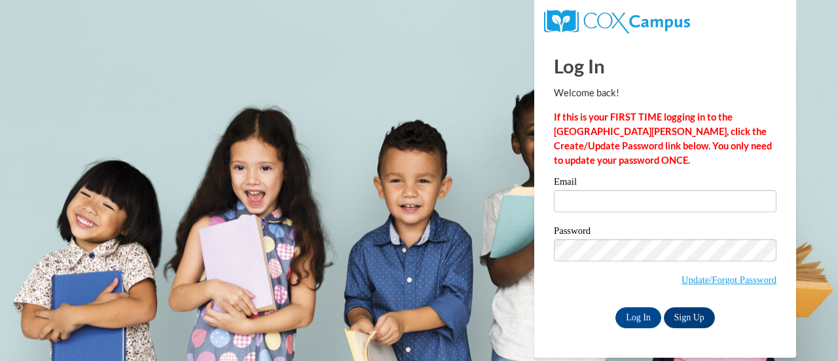 This screenshot has height=361, width=838. What do you see at coordinates (616, 20) in the screenshot?
I see `a: COX Campus` at bounding box center [616, 20].